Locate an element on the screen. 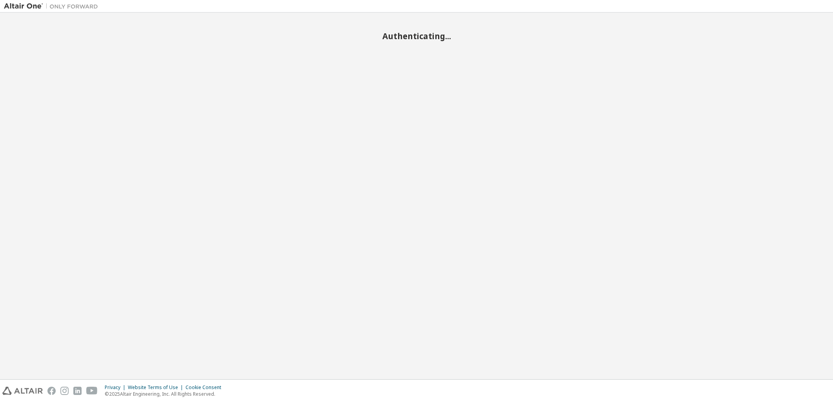 This screenshot has width=833, height=402. div: Cookie Consent is located at coordinates (206, 388).